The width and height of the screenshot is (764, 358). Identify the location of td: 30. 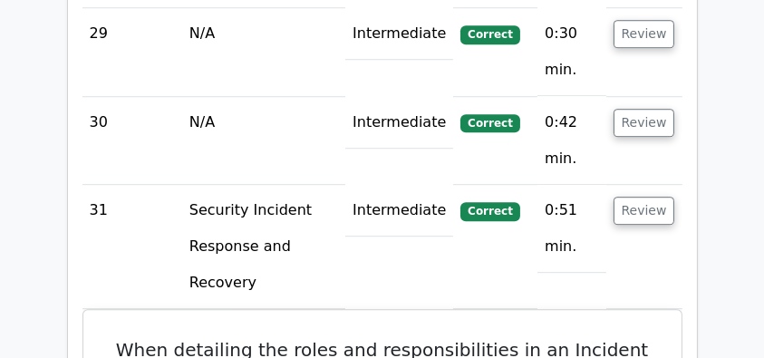
(132, 140).